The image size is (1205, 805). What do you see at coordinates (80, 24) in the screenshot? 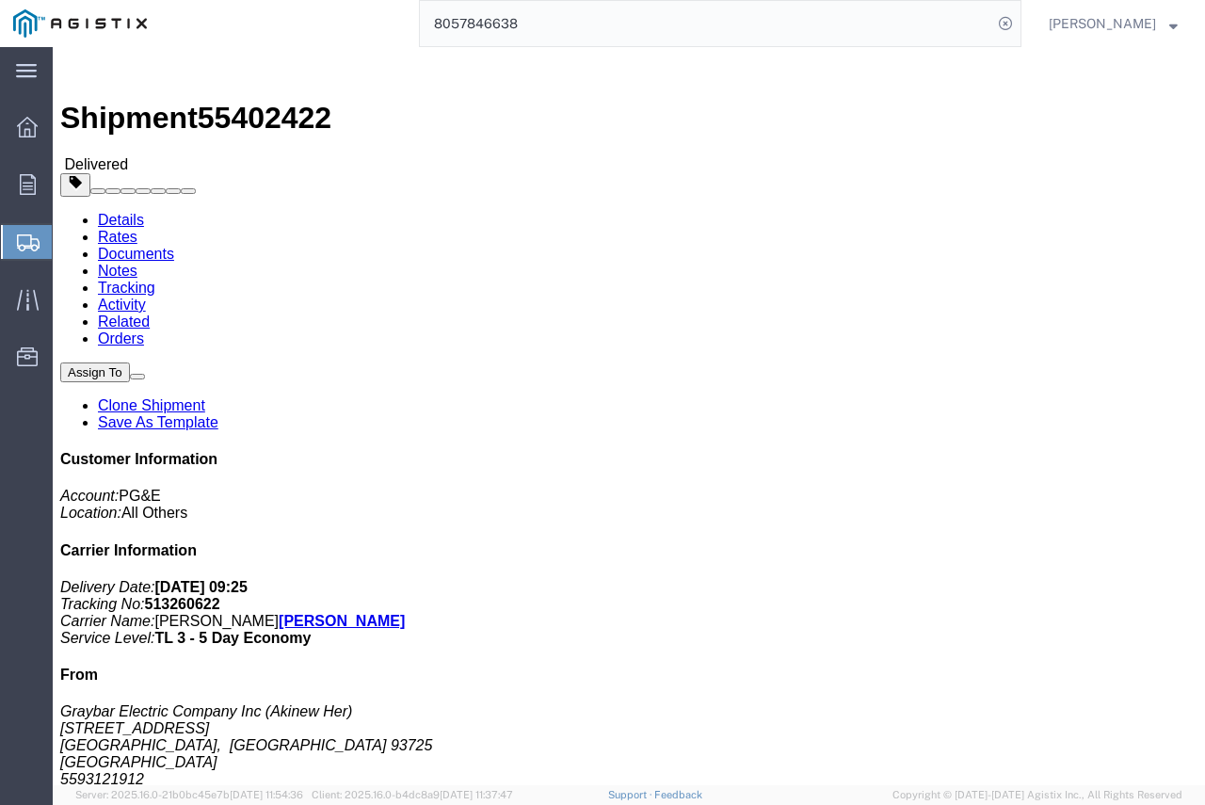
I see `img: logo` at bounding box center [80, 24].